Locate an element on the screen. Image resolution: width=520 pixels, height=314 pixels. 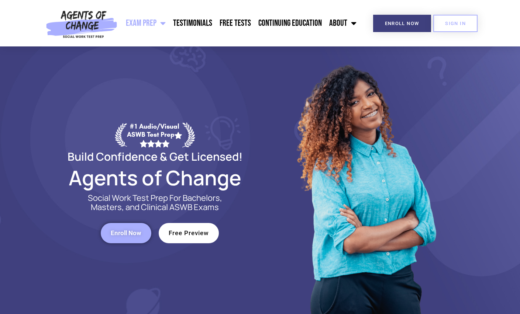
span: SIGN IN is located at coordinates (455, 23).